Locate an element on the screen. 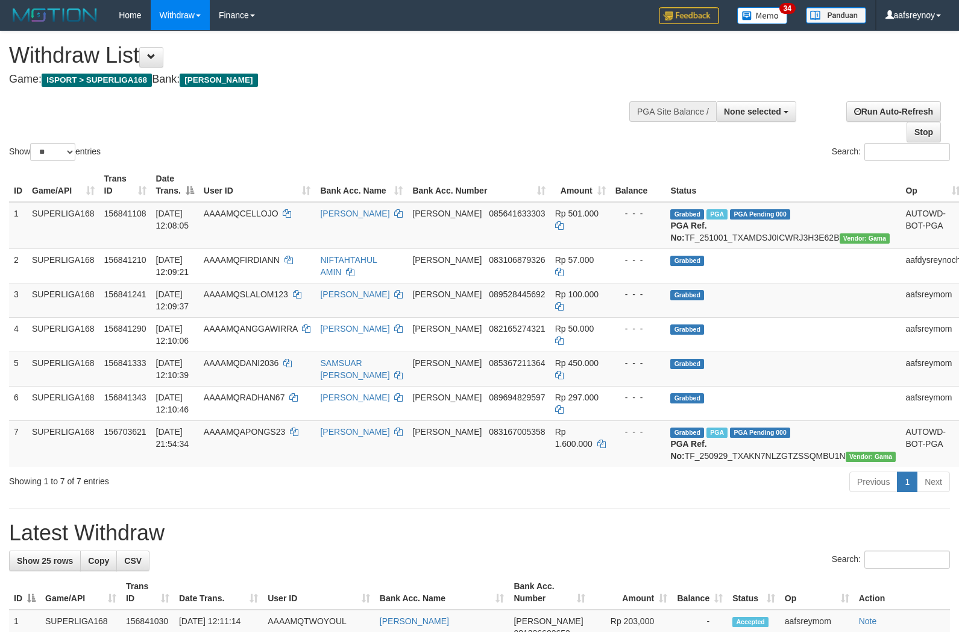 The image size is (959, 632). th: Game/API: activate to sort column ascending is located at coordinates (63, 185).